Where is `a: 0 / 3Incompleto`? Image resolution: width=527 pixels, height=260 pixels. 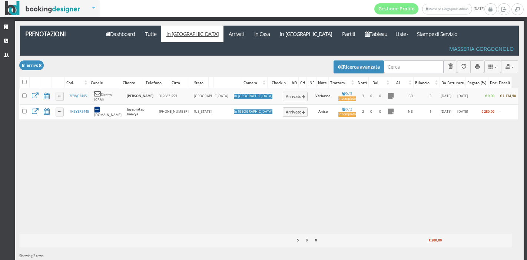 a: 0 / 3Incompleto is located at coordinates (347, 96).